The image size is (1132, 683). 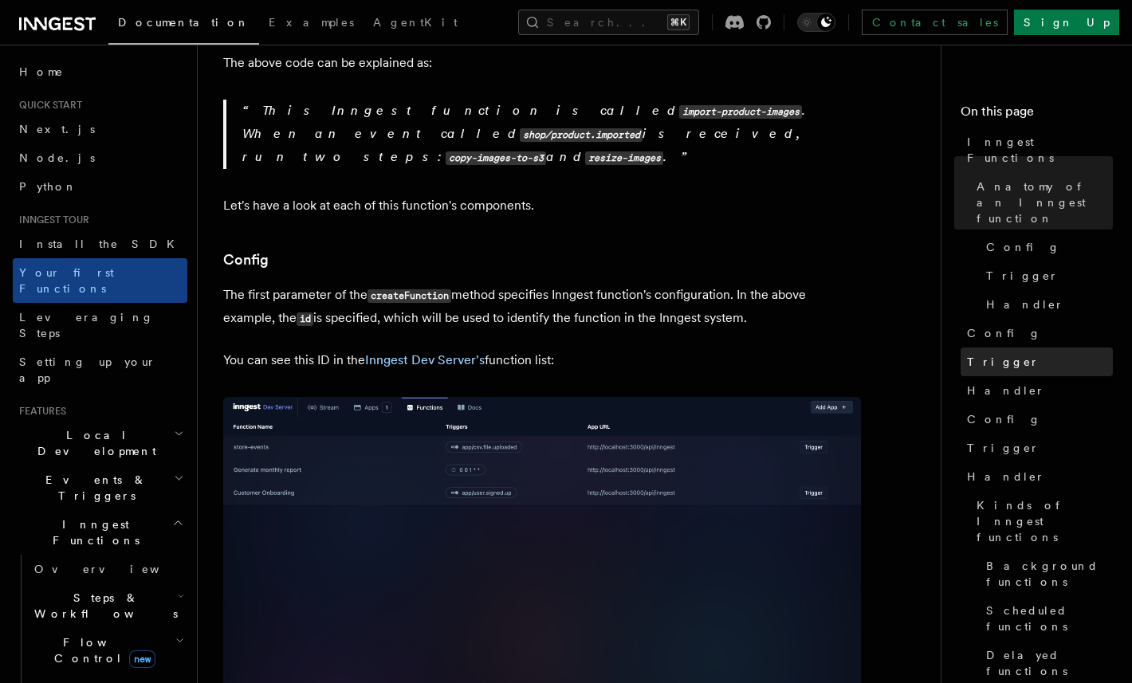 What do you see at coordinates (678, 22) in the screenshot?
I see `kbd: ⌘K` at bounding box center [678, 22].